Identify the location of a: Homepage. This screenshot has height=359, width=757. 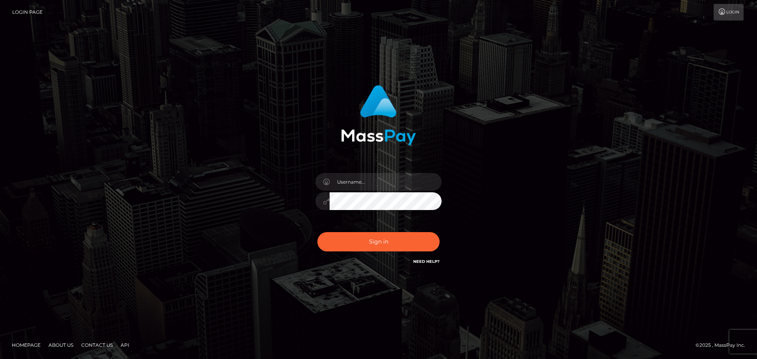
(26, 345).